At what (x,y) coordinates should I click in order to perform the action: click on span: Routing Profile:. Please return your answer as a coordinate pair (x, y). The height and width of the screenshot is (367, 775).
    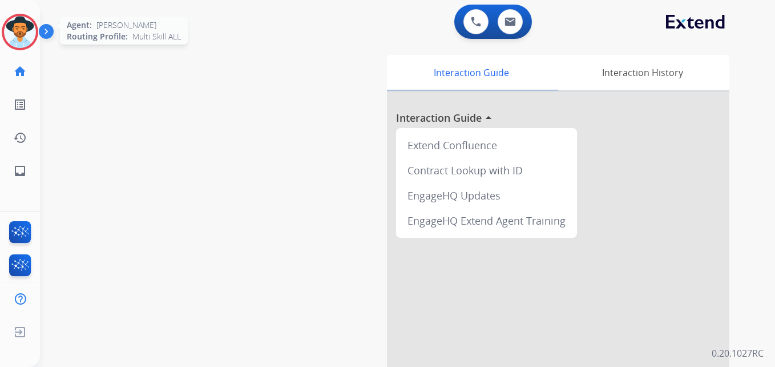
    Looking at the image, I should click on (97, 37).